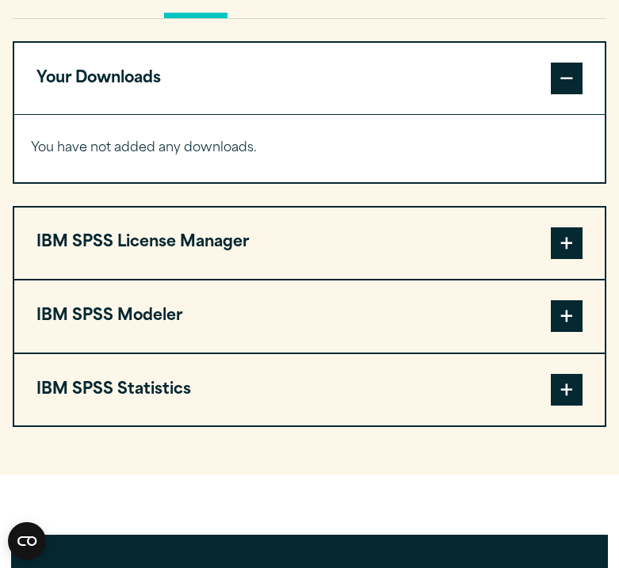 This screenshot has width=619, height=568. What do you see at coordinates (309, 147) in the screenshot?
I see `div: Your Downloads` at bounding box center [309, 147].